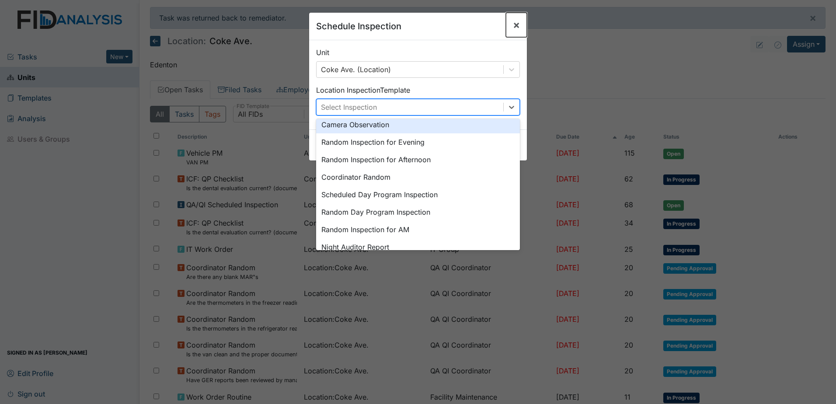 The height and width of the screenshot is (404, 836). I want to click on div: Random Inspection for AM, so click(418, 230).